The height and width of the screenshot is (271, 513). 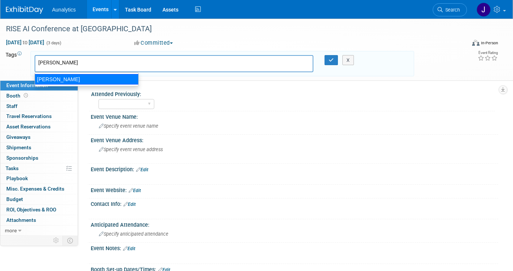 What do you see at coordinates (294, 116) in the screenshot?
I see `div: Event Venue Name:` at bounding box center [294, 116].